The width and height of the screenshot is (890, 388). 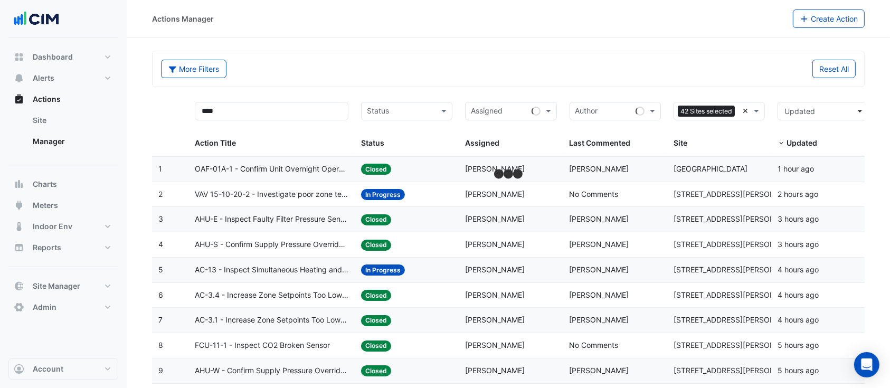 What do you see at coordinates (798, 269) in the screenshot?
I see `span: 2025-10-01T12:19:06.101` at bounding box center [798, 269].